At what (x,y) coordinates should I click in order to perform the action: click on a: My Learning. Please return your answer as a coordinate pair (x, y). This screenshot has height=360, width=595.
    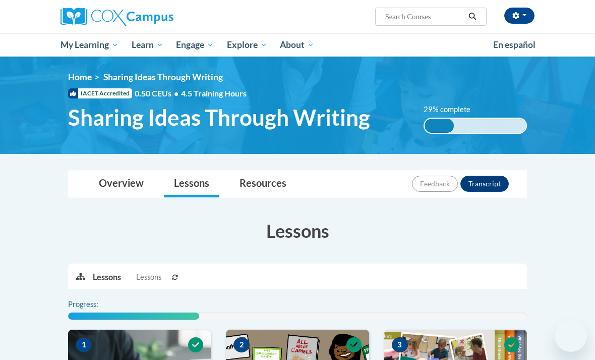
    Looking at the image, I should click on (89, 45).